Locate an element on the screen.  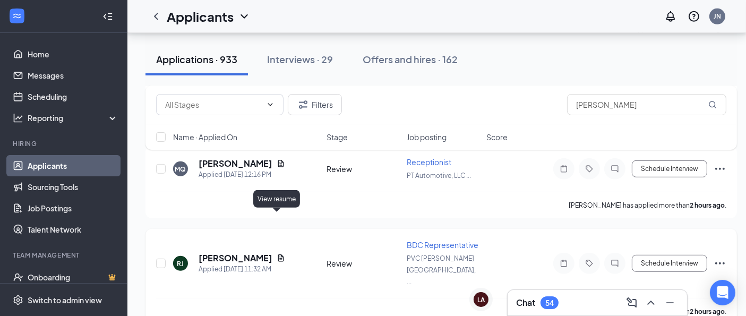
svg: Collapse is located at coordinates (108, 16).